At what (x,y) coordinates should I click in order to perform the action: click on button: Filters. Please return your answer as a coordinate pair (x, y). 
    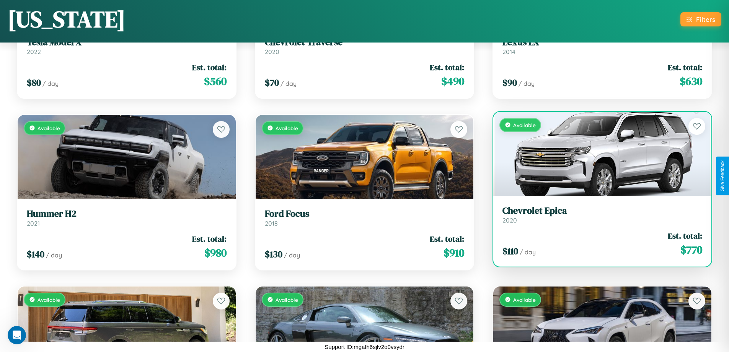
    Looking at the image, I should click on (701, 19).